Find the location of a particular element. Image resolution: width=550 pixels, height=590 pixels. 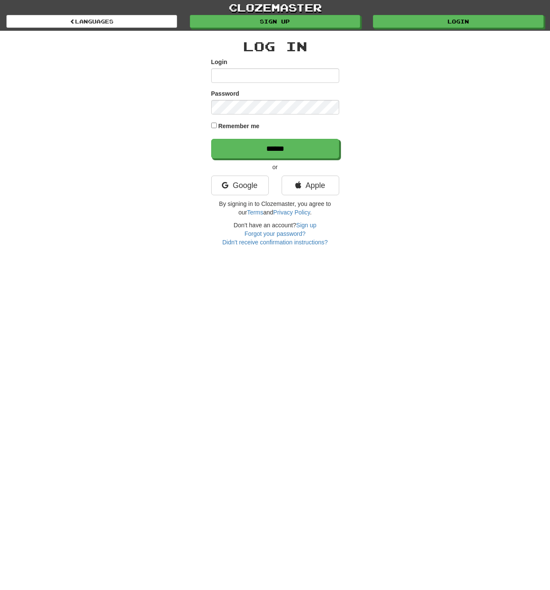

a: Didn't receive confirmation instructions? is located at coordinates (275, 242).